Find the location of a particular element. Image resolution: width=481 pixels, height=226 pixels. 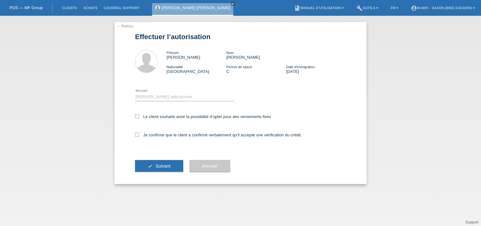

div: C is located at coordinates (256, 69).